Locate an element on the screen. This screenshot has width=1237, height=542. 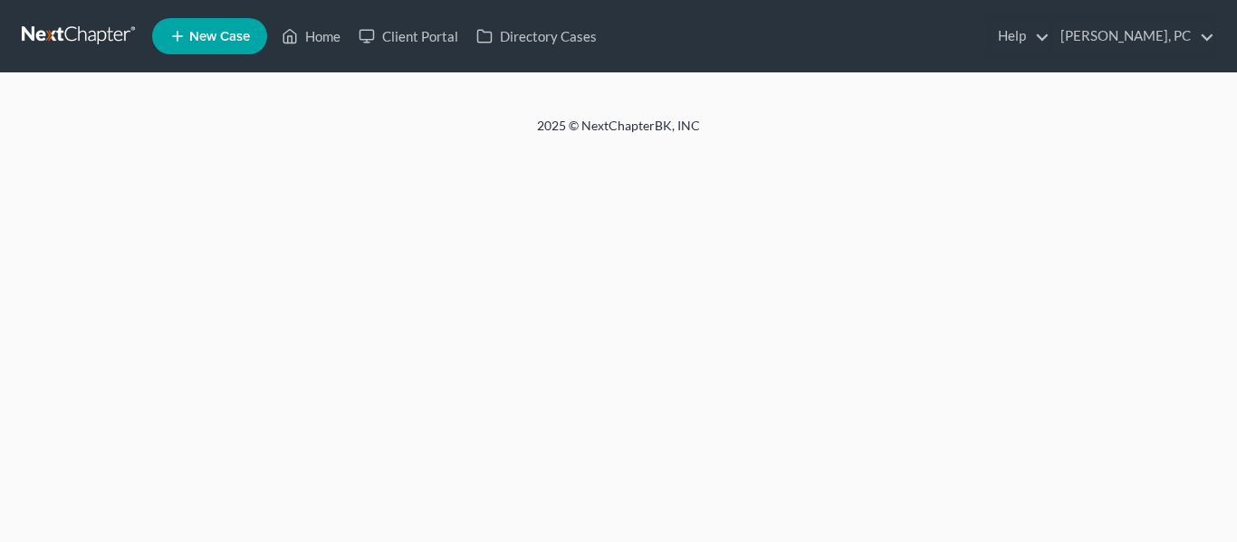
a: Home is located at coordinates (311, 36).